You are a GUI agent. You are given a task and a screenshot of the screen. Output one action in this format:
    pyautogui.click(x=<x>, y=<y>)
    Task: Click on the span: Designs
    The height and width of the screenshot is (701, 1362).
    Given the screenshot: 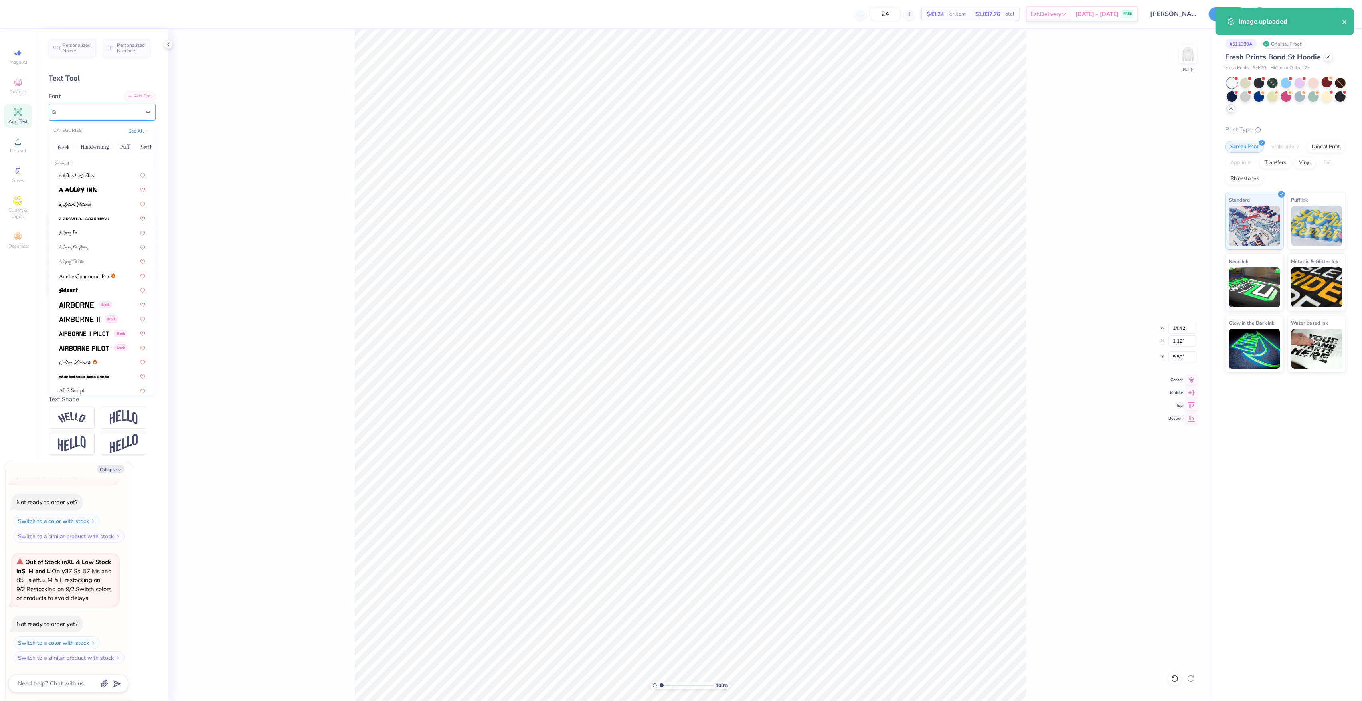 What is the action you would take?
    pyautogui.click(x=18, y=92)
    